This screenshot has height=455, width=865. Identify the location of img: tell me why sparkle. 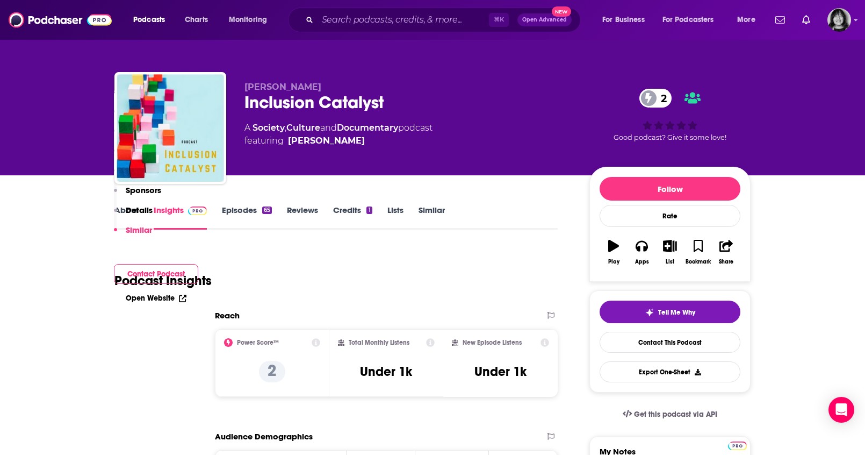
(650, 312).